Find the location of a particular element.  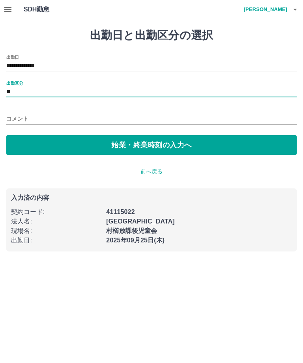

b: 2025年09月25日(木) is located at coordinates (135, 240).